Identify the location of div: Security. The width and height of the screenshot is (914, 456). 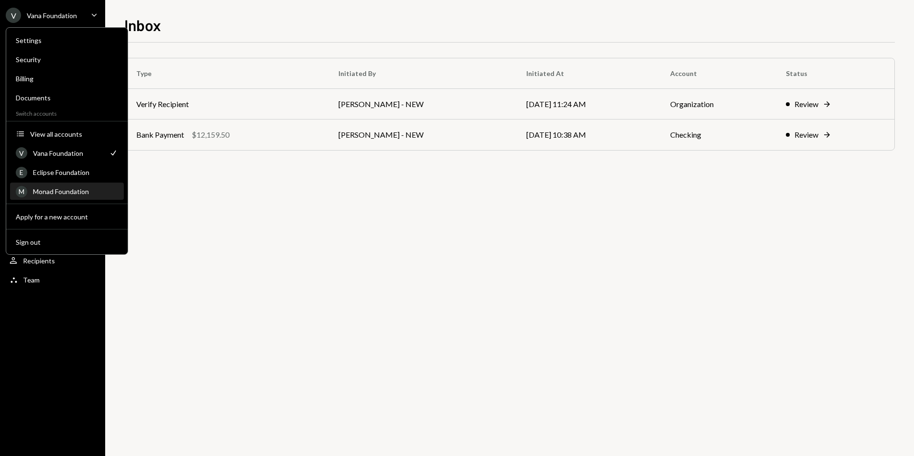
(67, 59).